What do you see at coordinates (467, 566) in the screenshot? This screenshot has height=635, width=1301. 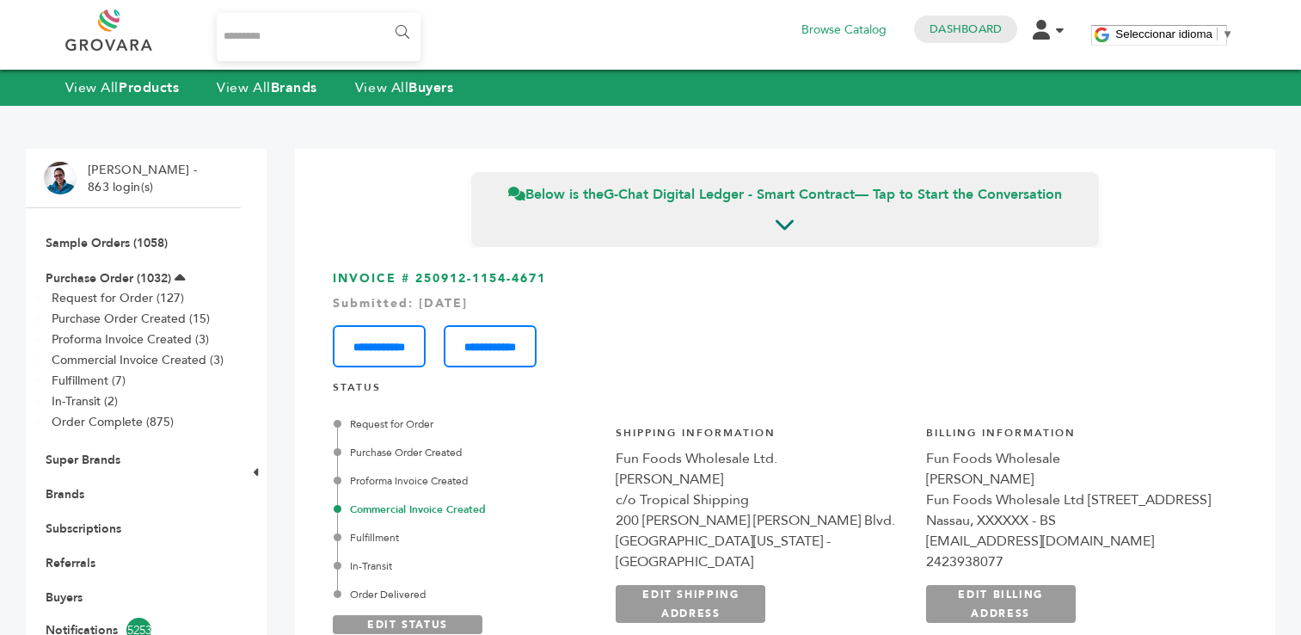 I see `div: In-Transit` at bounding box center [467, 566].